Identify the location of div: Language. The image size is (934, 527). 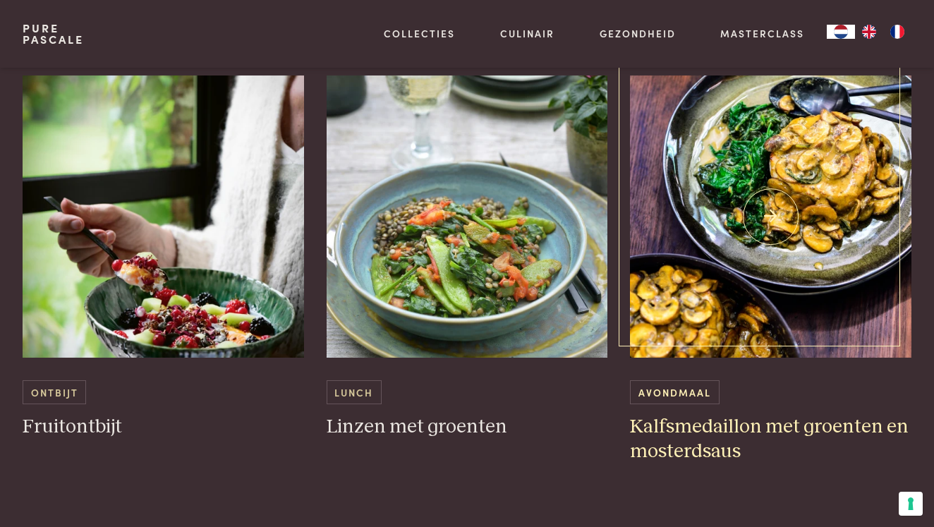
(841, 32).